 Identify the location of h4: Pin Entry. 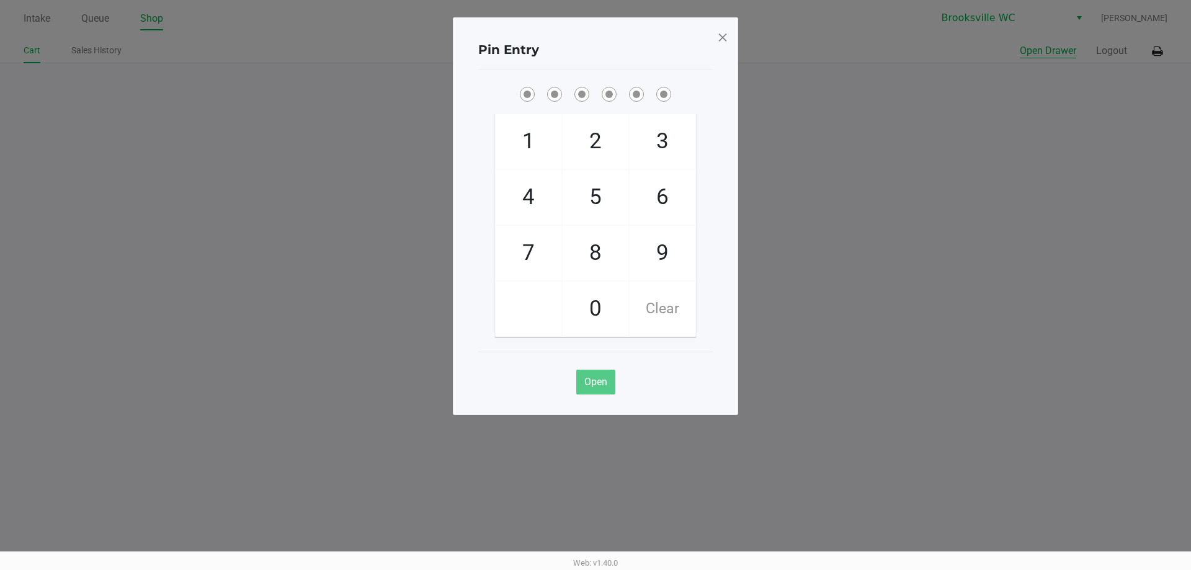
(508, 50).